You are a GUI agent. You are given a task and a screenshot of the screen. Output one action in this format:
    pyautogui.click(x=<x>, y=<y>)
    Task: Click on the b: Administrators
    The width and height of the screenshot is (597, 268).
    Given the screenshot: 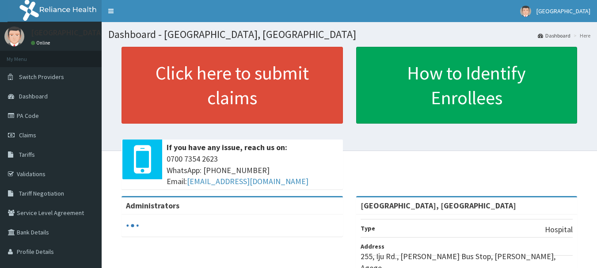 What is the action you would take?
    pyautogui.click(x=152, y=206)
    